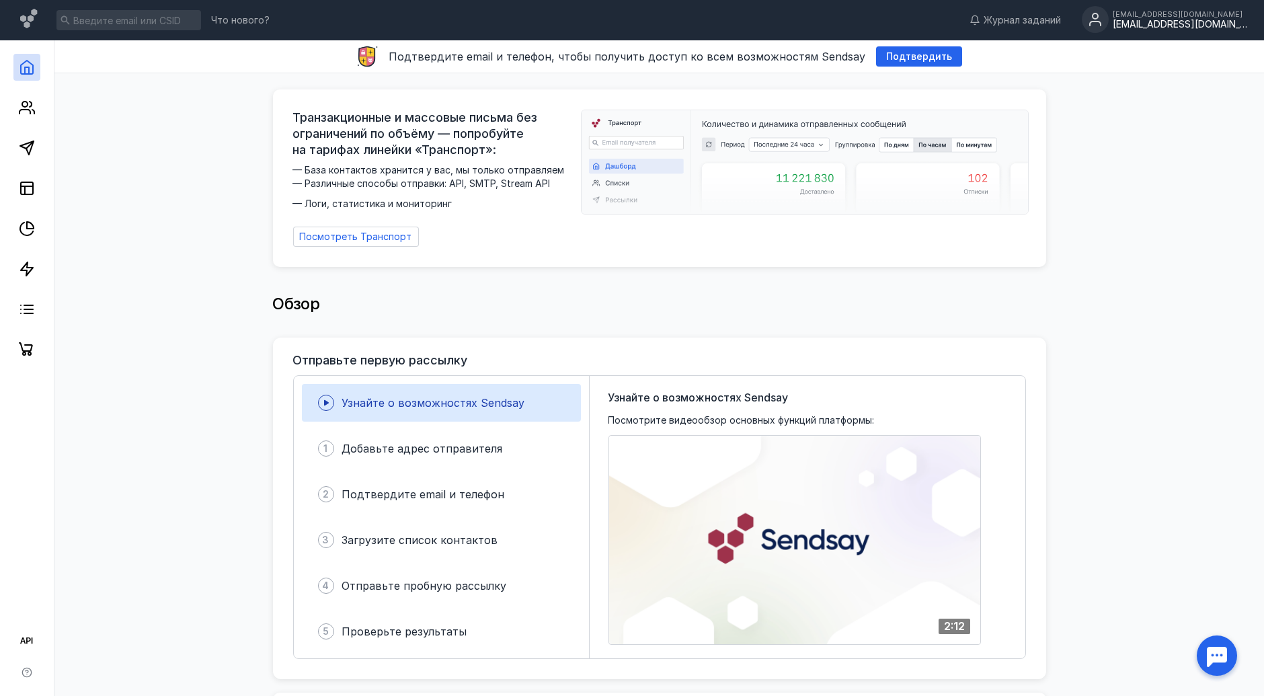 Image resolution: width=1264 pixels, height=696 pixels. What do you see at coordinates (919, 56) in the screenshot?
I see `span: Подтвердить` at bounding box center [919, 56].